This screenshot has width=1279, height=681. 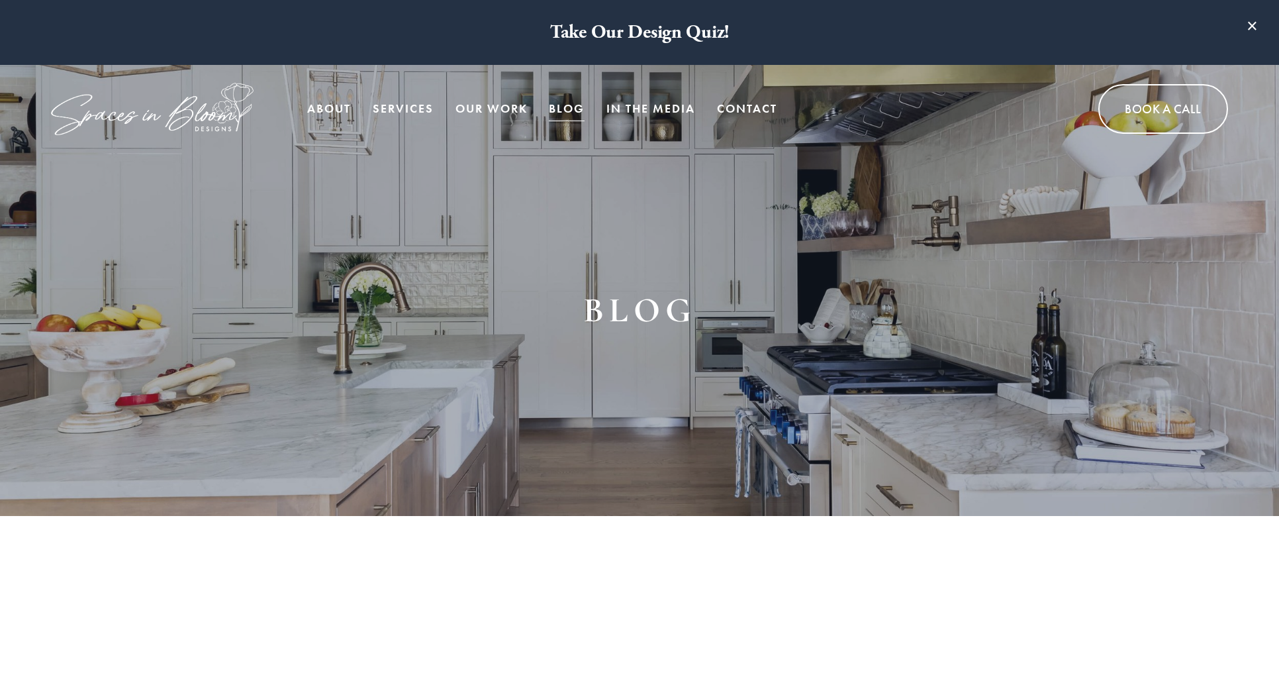 I want to click on h1: BLOG, so click(x=640, y=310).